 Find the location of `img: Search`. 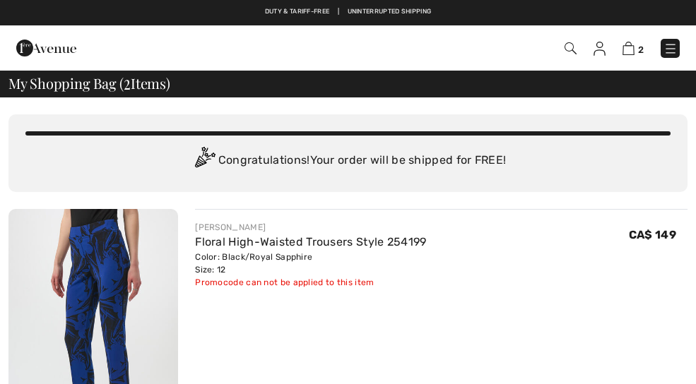

img: Search is located at coordinates (570, 48).